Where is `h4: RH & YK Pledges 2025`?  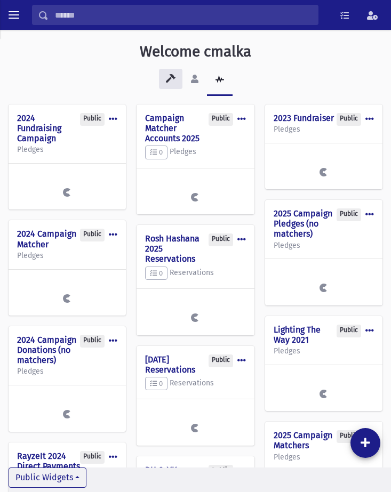
h4: RH & YK Pledges 2025 is located at coordinates (195, 475).